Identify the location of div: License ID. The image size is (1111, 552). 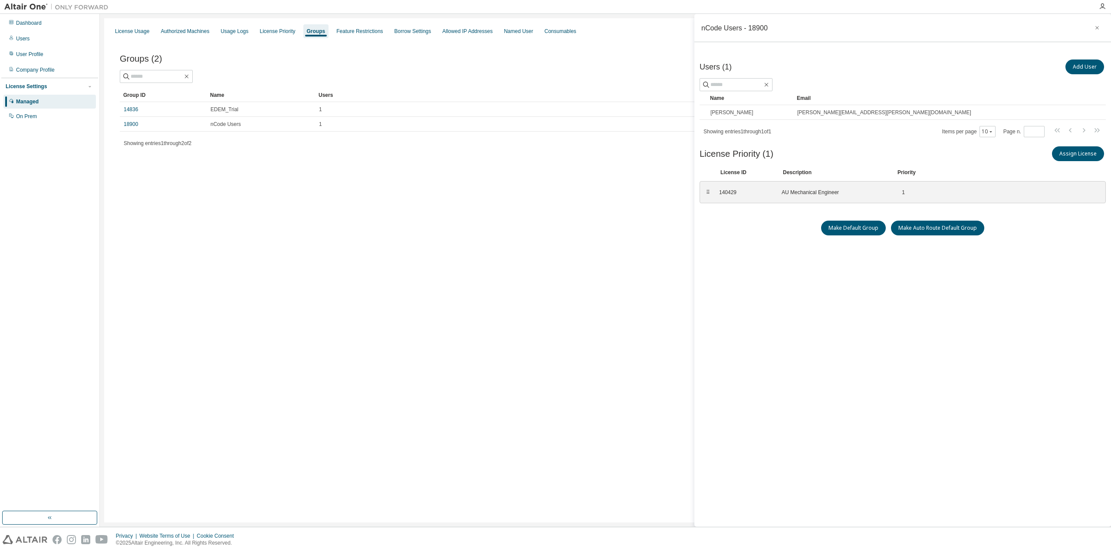
(747, 172).